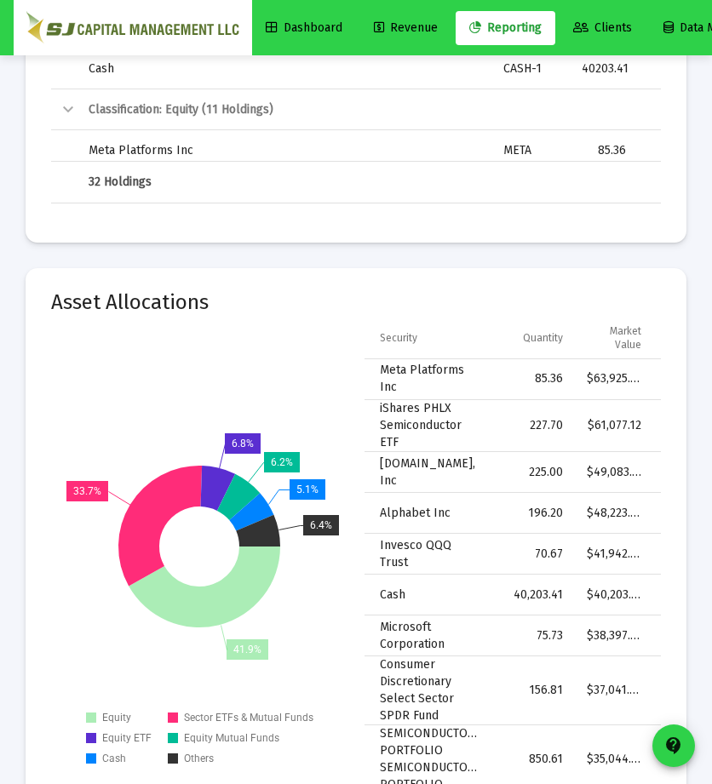 This screenshot has height=784, width=712. I want to click on div: 85.36, so click(604, 151).